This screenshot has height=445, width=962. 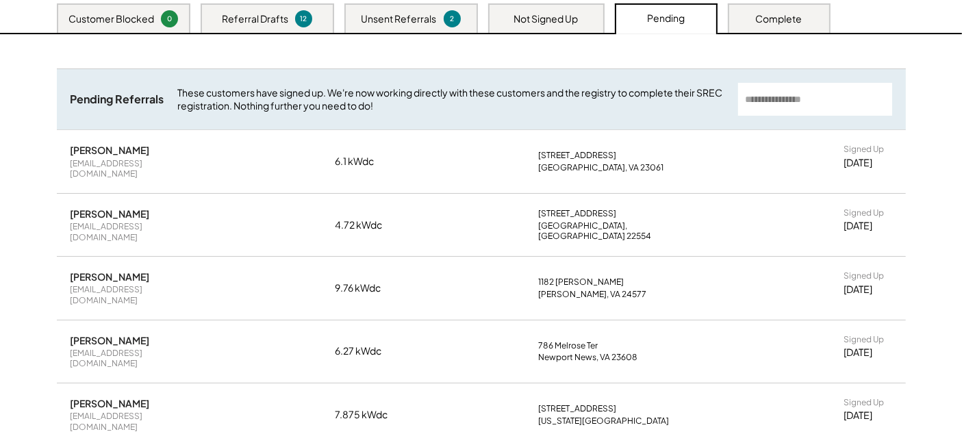 I want to click on div: 4.72 kWdc, so click(x=369, y=225).